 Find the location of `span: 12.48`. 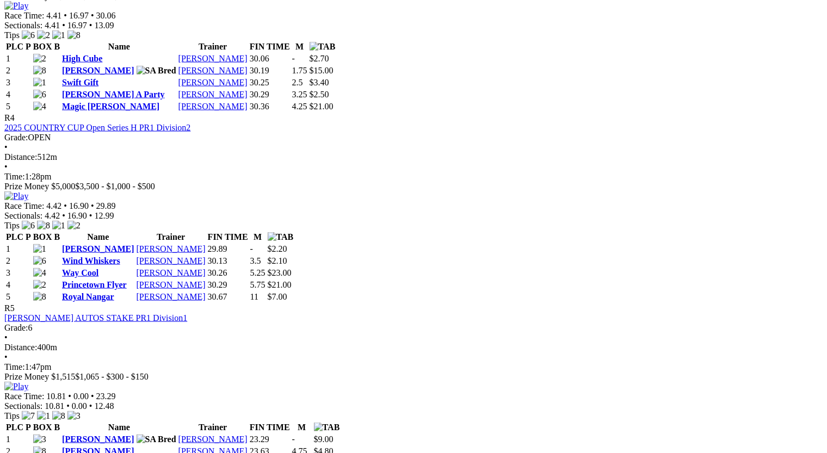

span: 12.48 is located at coordinates (104, 406).